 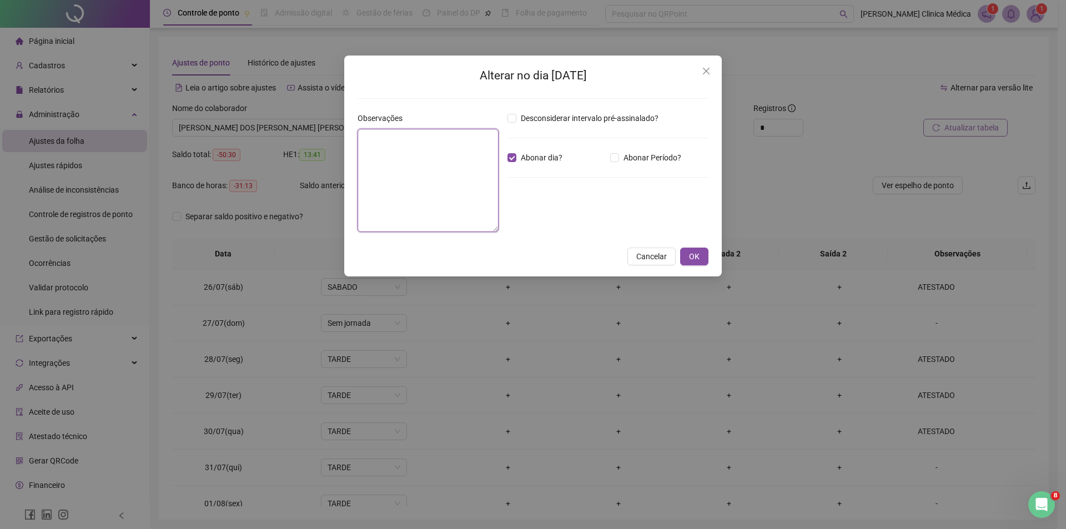 I want to click on span: Abonar dia?, so click(x=541, y=158).